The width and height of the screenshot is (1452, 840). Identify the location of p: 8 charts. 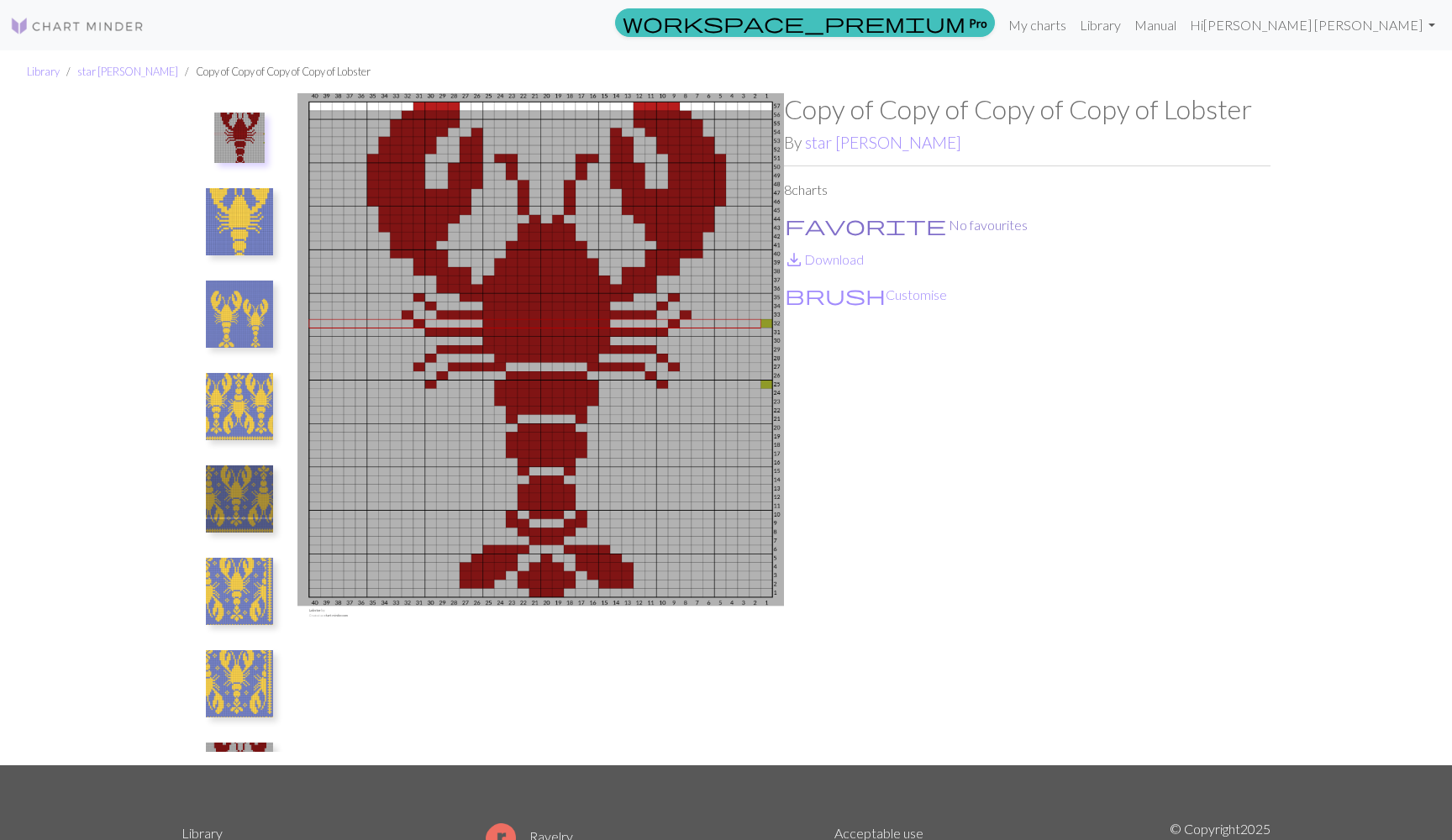
(1027, 190).